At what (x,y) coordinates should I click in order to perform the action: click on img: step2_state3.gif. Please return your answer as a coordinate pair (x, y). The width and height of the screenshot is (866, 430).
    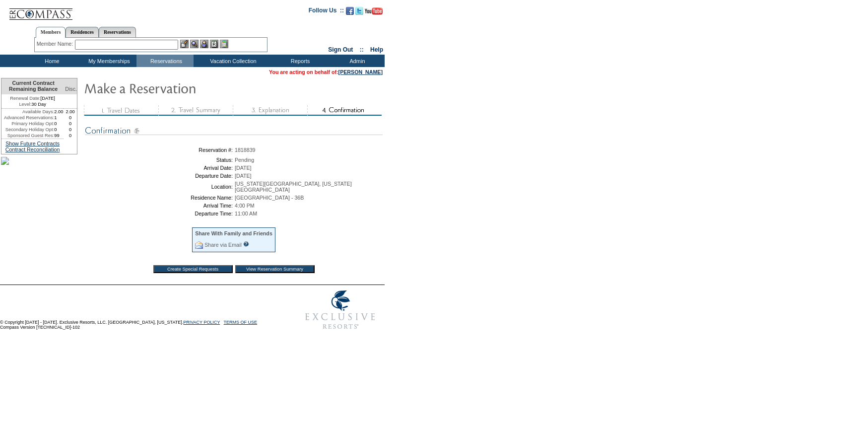
    Looking at the image, I should click on (196, 110).